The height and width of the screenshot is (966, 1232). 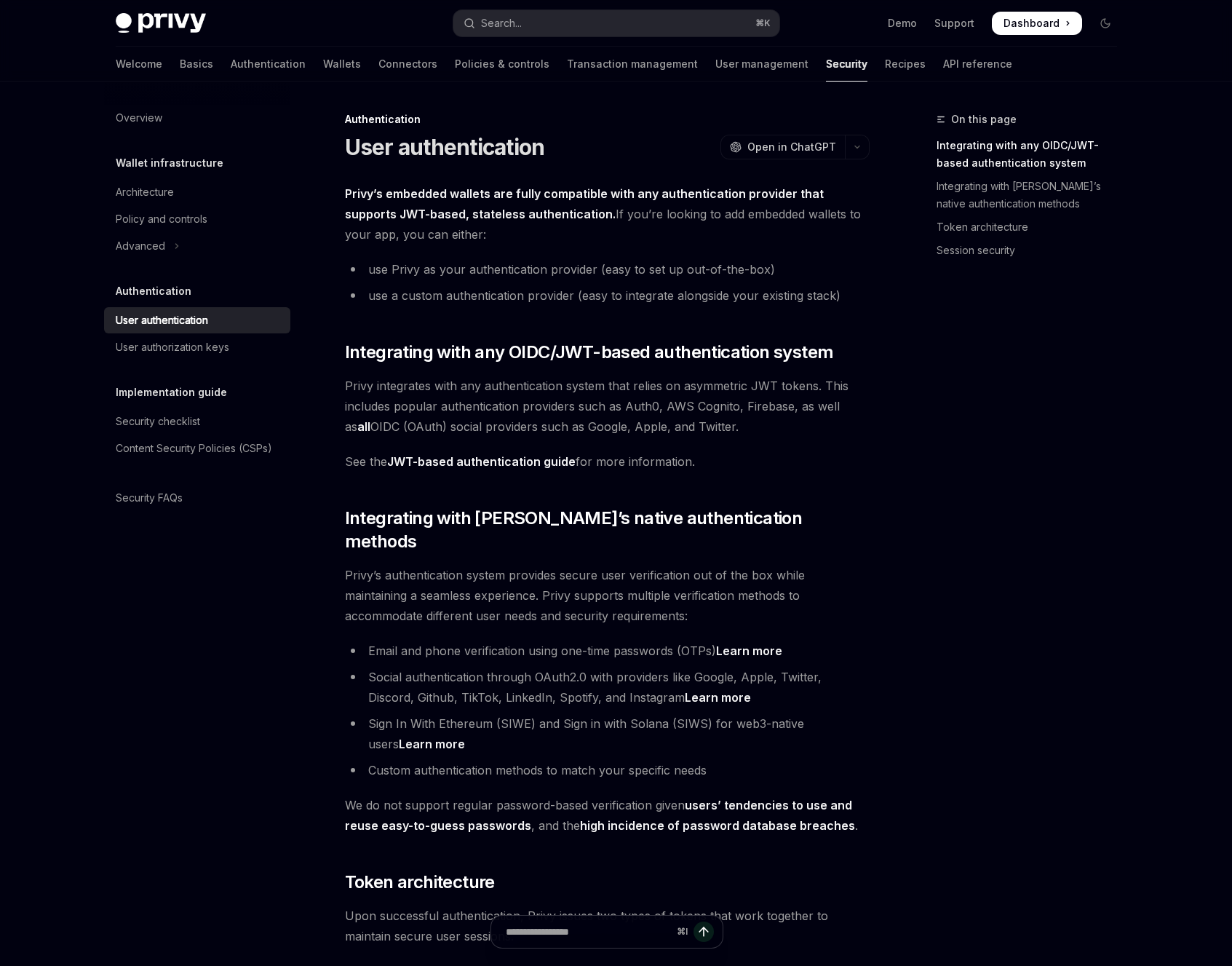 I want to click on span: We do not support regular password-based verification given , and the ., so click(x=607, y=816).